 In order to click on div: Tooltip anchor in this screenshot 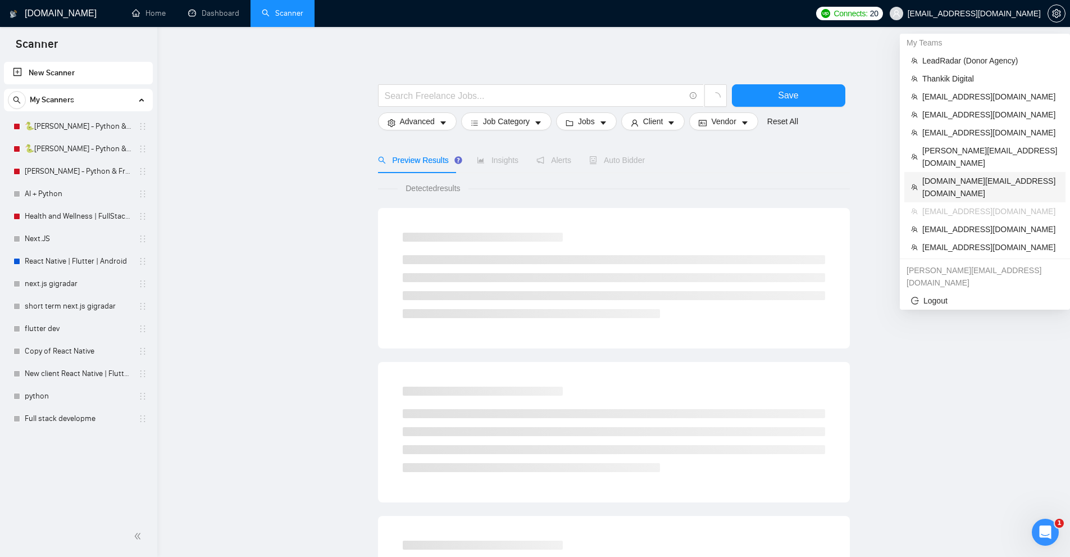, I will do `click(458, 160)`.